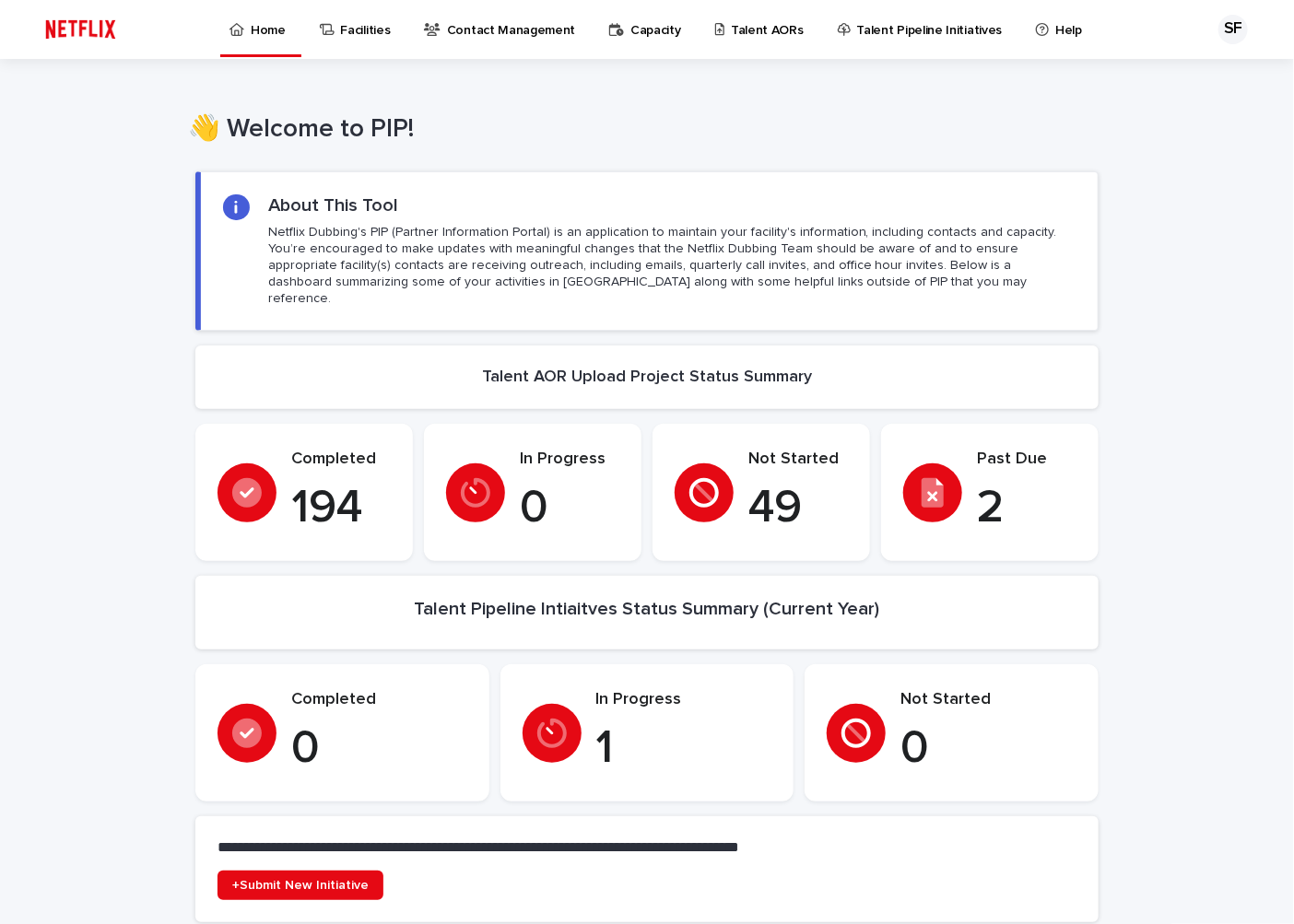  Describe the element at coordinates (341, 509) in the screenshot. I see `p: 194` at that location.